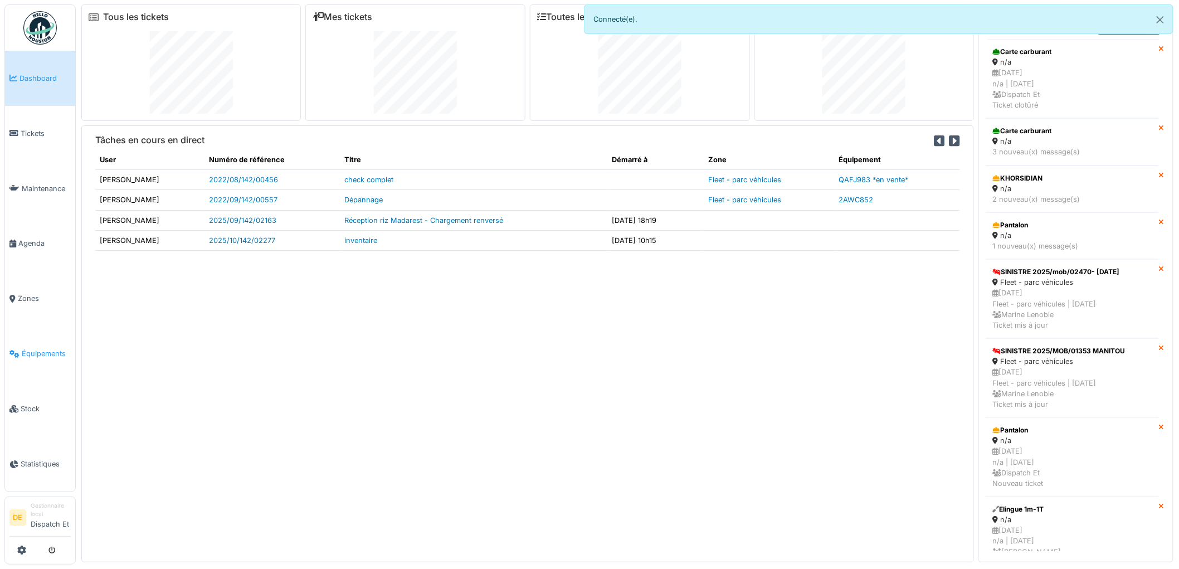 The height and width of the screenshot is (569, 1179). I want to click on a: KHORSIDIAN n/a 2 nouveau(x) message(s), so click(1072, 189).